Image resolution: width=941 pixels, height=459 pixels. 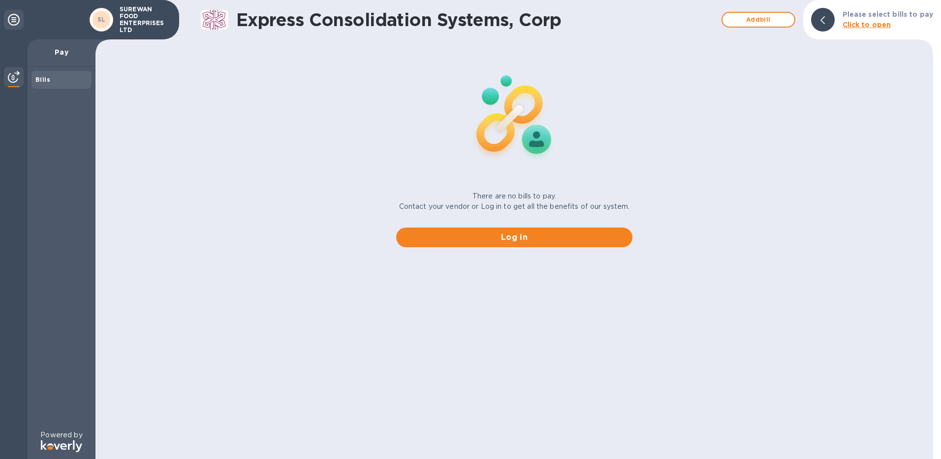 I want to click on span: Log in, so click(x=514, y=237).